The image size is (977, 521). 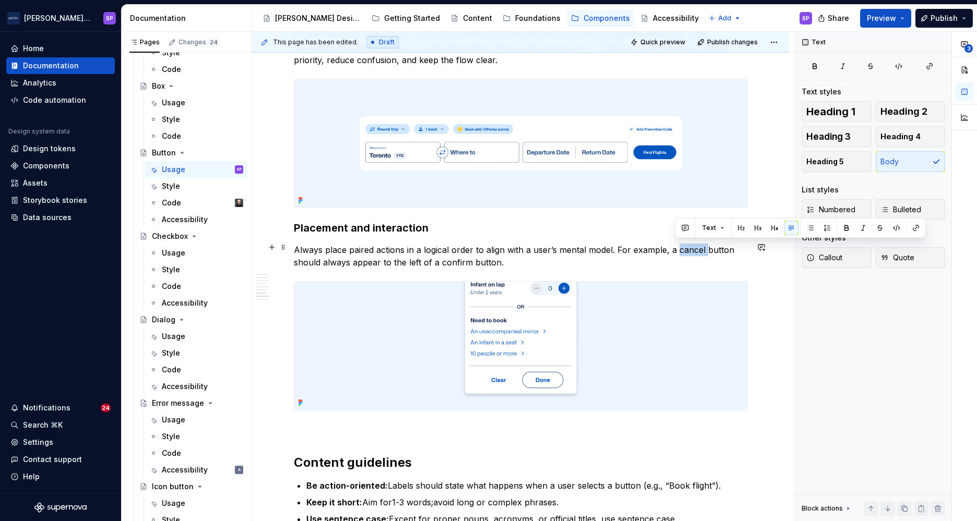 I want to click on div: Page tree, so click(x=481, y=18).